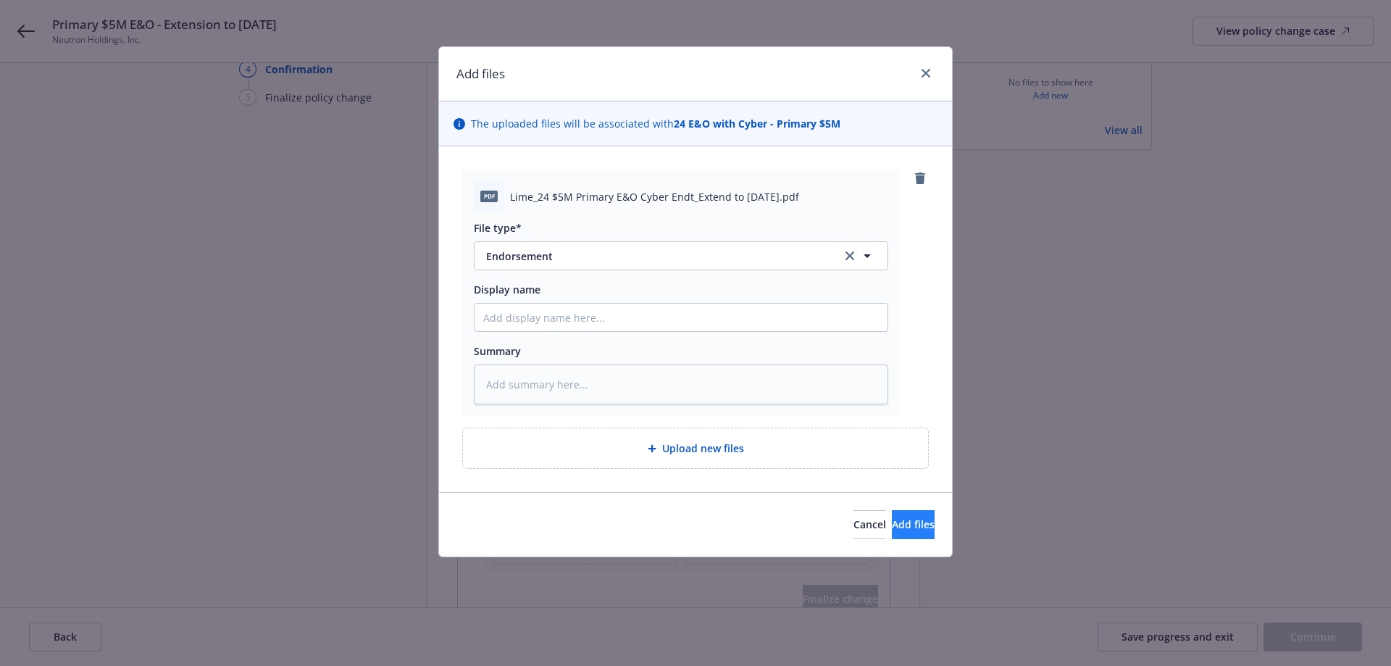 The width and height of the screenshot is (1391, 666). Describe the element at coordinates (480, 74) in the screenshot. I see `h1: Add files` at that location.